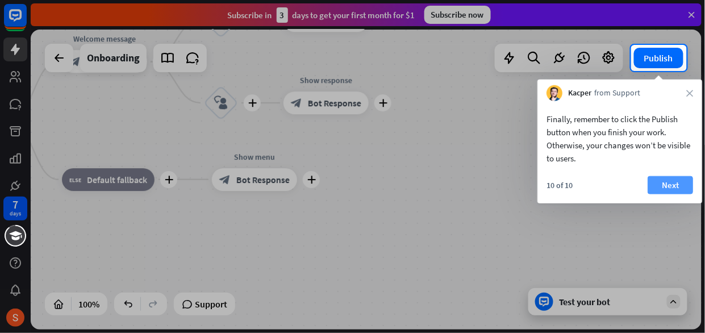  Describe the element at coordinates (620, 139) in the screenshot. I see `div: Finally, remember to click the Publish button when you finish your work. Otherwise, your changes ...` at that location.